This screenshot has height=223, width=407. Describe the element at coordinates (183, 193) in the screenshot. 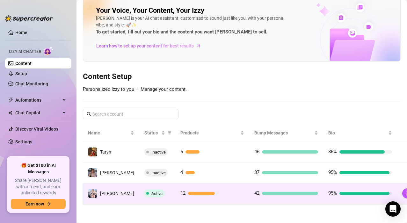

I see `span: 12` at that location.